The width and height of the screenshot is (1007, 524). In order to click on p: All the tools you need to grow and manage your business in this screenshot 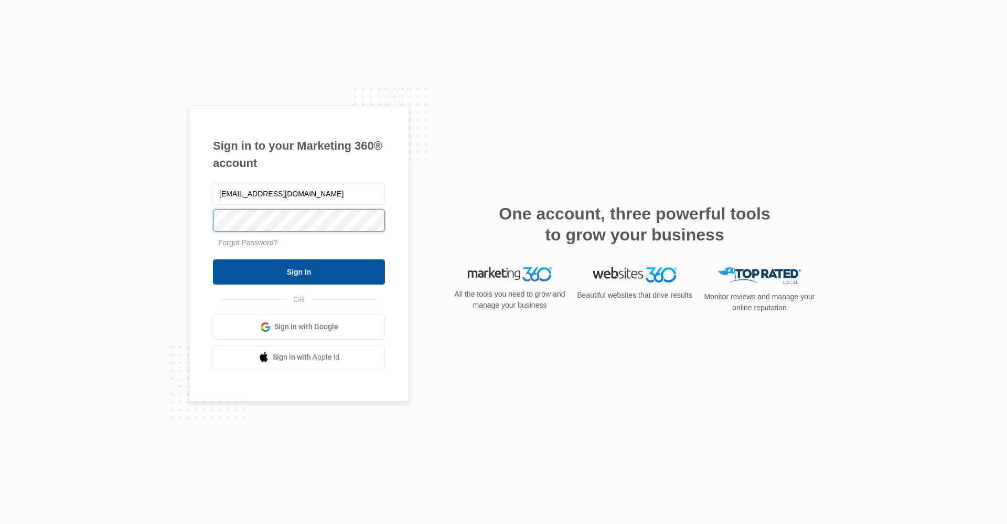, I will do `click(510, 300)`.